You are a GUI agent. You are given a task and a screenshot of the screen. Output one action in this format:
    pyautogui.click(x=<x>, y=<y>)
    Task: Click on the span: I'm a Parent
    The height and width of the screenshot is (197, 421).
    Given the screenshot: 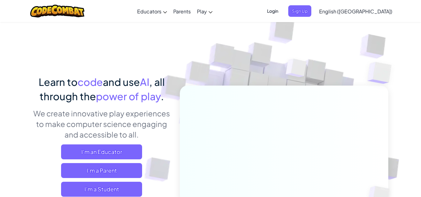 What is the action you would take?
    pyautogui.click(x=102, y=171)
    